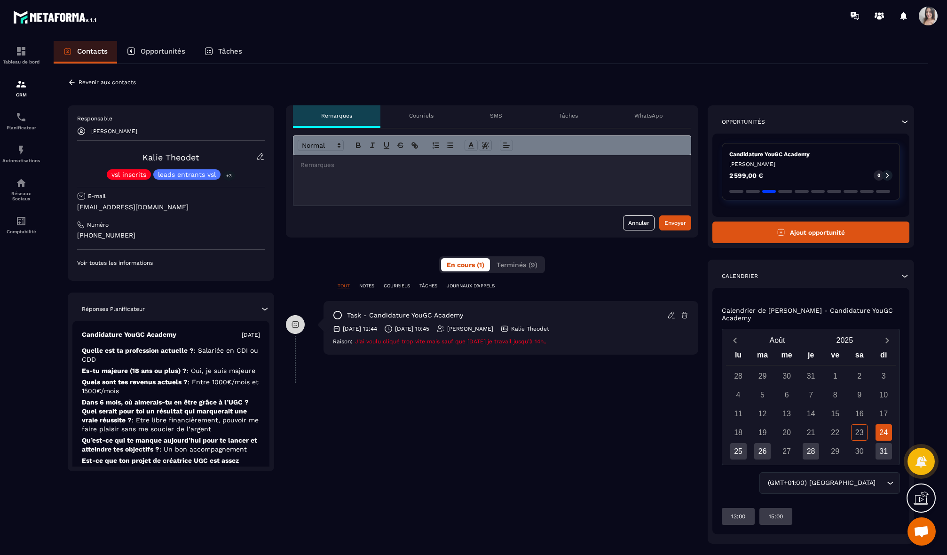 This screenshot has height=555, width=947. What do you see at coordinates (187, 174) in the screenshot?
I see `p: leads entrants vsl` at bounding box center [187, 174].